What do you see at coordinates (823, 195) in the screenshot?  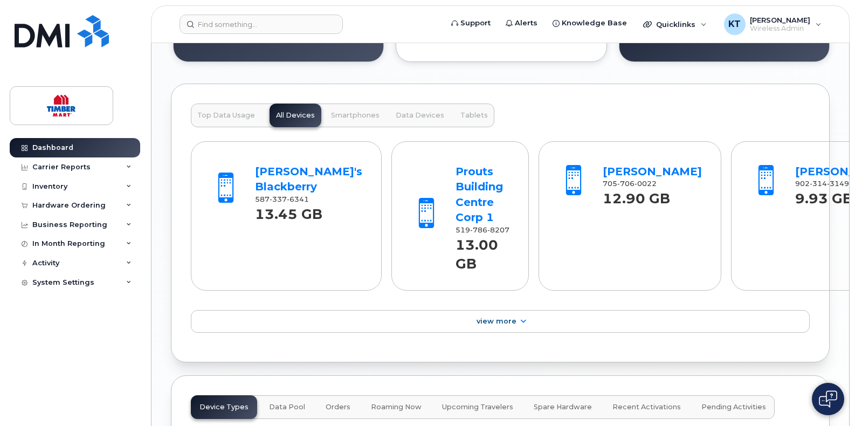 I see `strong: 9.93 GB` at bounding box center [823, 195].